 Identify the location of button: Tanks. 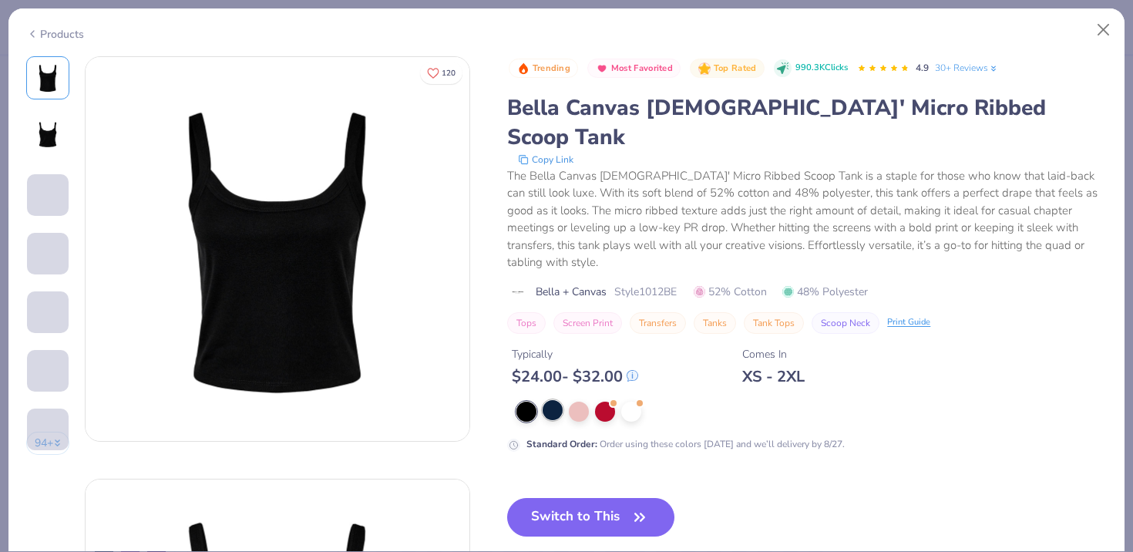
(714, 323).